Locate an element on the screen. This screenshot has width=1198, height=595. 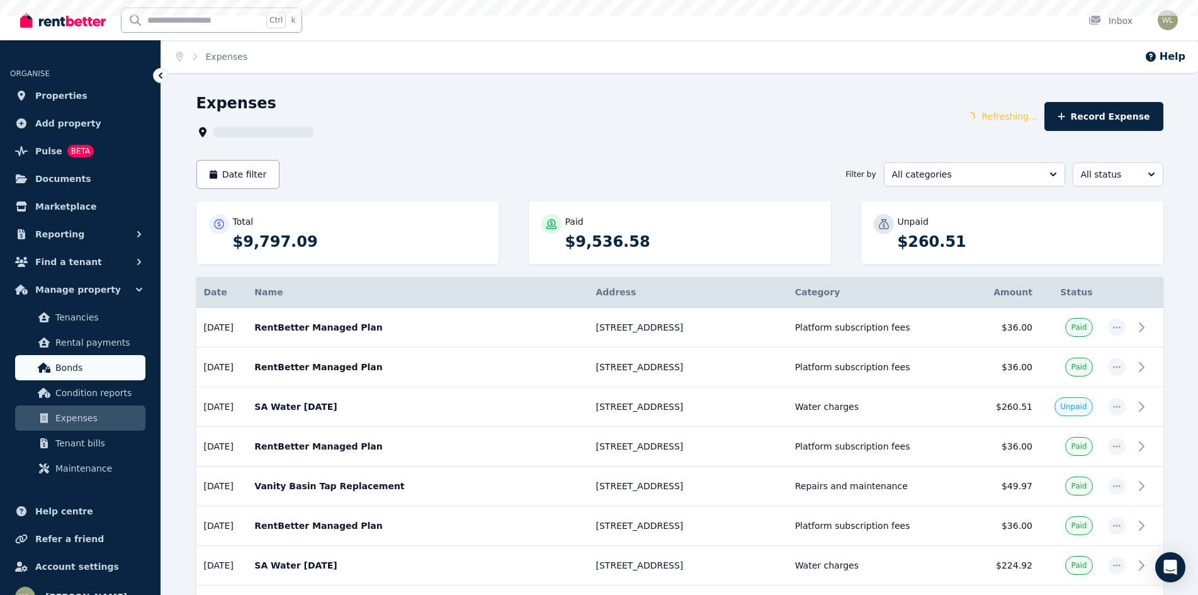
button: Record Expense is located at coordinates (1104, 116).